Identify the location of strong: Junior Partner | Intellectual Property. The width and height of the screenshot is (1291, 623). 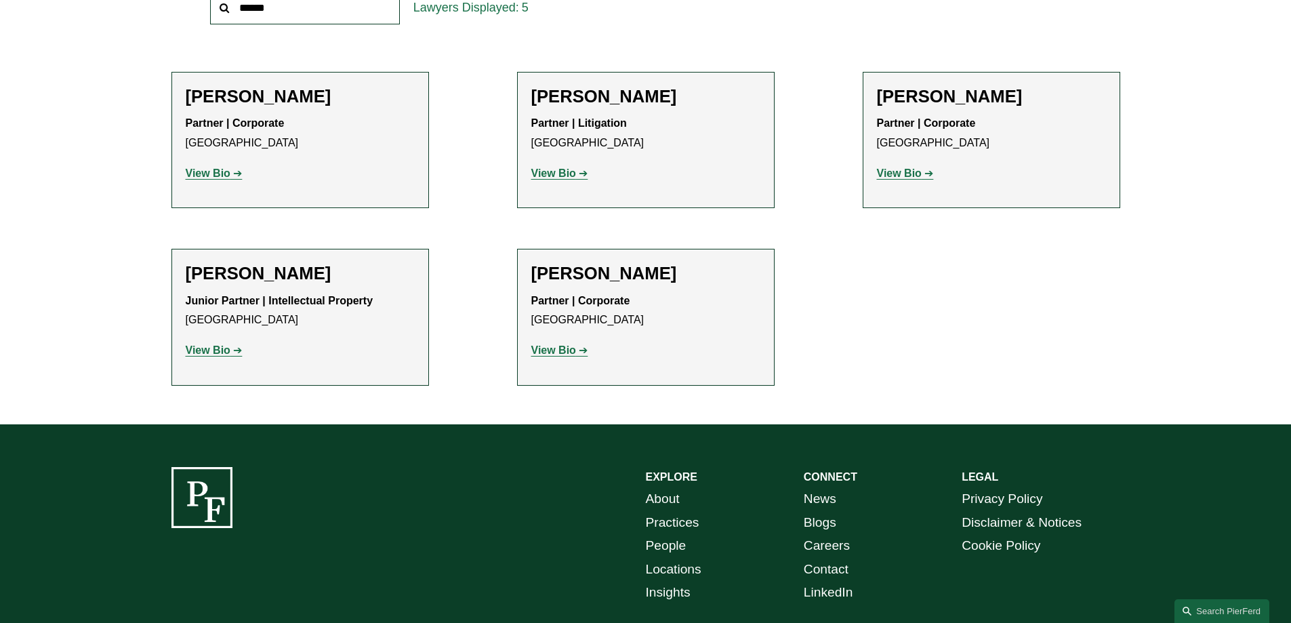
(279, 300).